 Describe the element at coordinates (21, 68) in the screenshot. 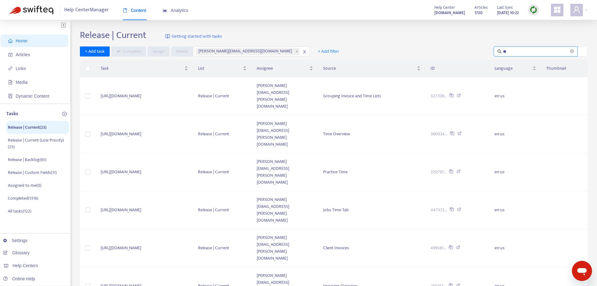

I see `span: Links` at that location.